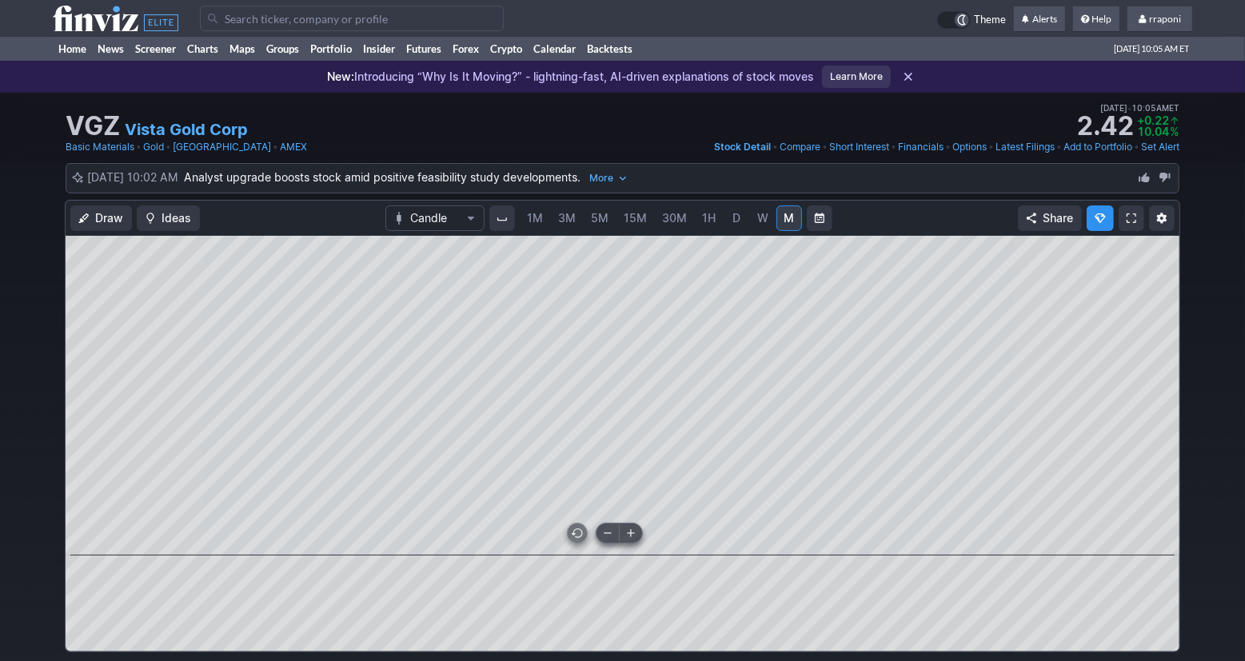 The width and height of the screenshot is (1245, 661). Describe the element at coordinates (168, 218) in the screenshot. I see `button: Ideas` at that location.